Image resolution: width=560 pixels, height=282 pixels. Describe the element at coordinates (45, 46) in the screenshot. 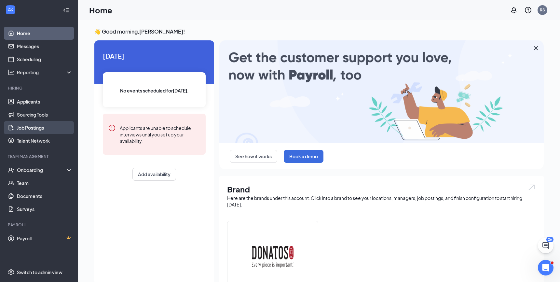

I see `a: Messages` at that location.